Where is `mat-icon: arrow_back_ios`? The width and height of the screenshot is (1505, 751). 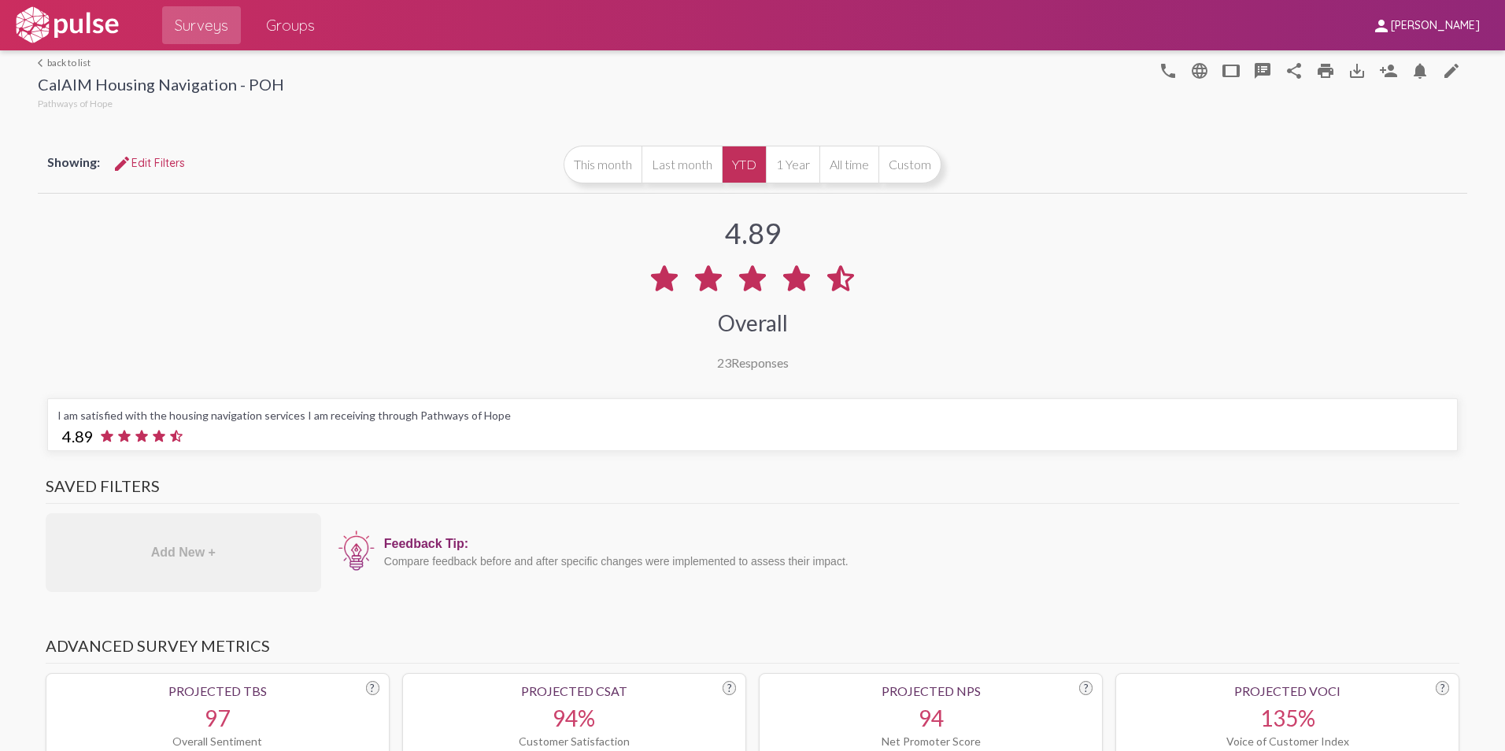
mat-icon: arrow_back_ios is located at coordinates (43, 63).